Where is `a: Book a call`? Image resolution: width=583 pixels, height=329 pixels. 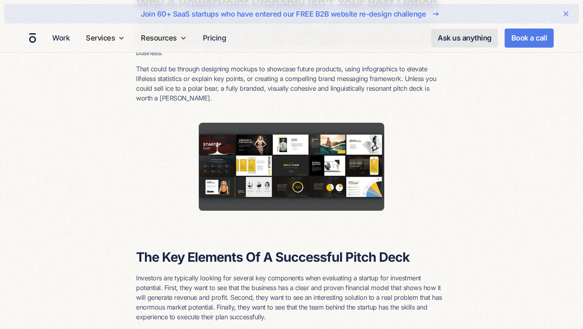 a: Book a call is located at coordinates (529, 38).